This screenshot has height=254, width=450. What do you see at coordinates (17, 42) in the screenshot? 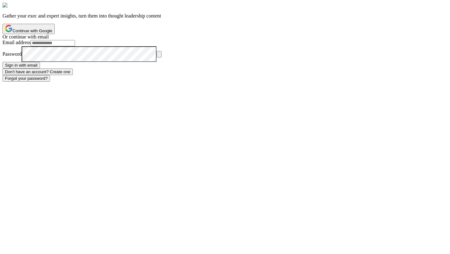
I see `label: Email address` at bounding box center [17, 42].